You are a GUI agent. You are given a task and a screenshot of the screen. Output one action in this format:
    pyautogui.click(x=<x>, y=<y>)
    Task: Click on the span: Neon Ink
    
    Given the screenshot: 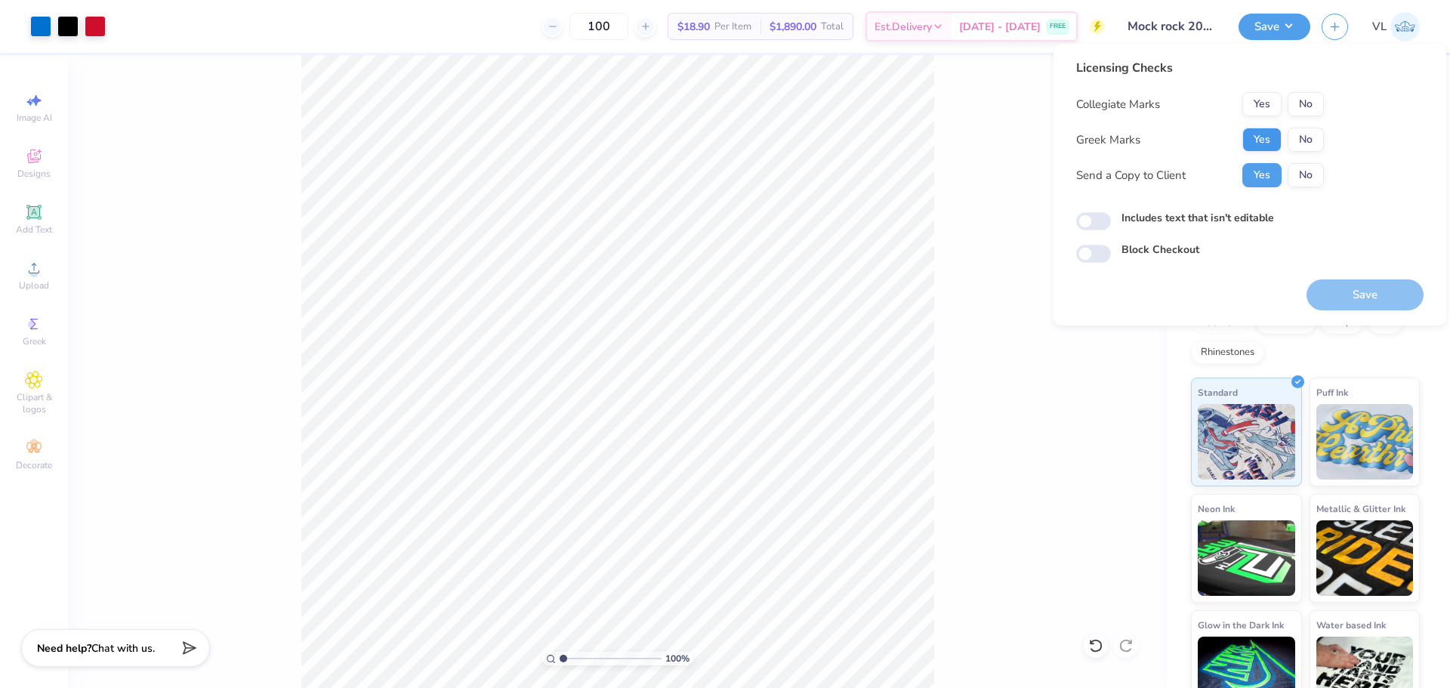 What is the action you would take?
    pyautogui.click(x=1216, y=508)
    